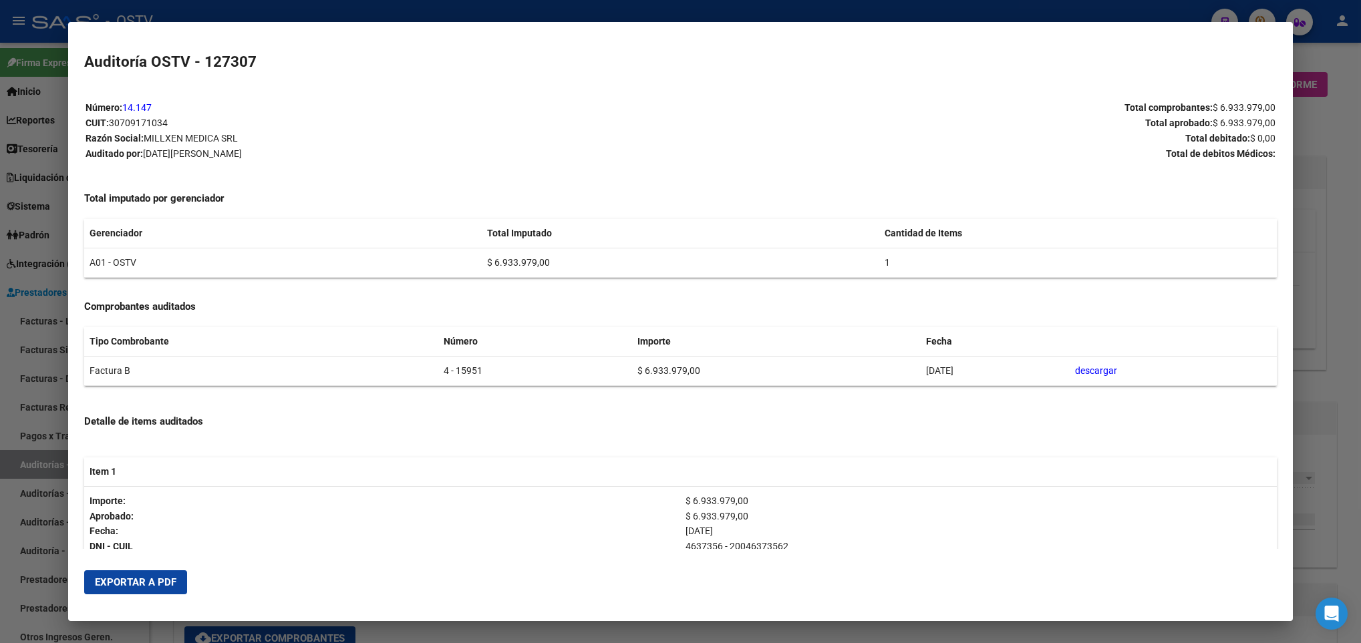  I want to click on strong: Item 1, so click(103, 472).